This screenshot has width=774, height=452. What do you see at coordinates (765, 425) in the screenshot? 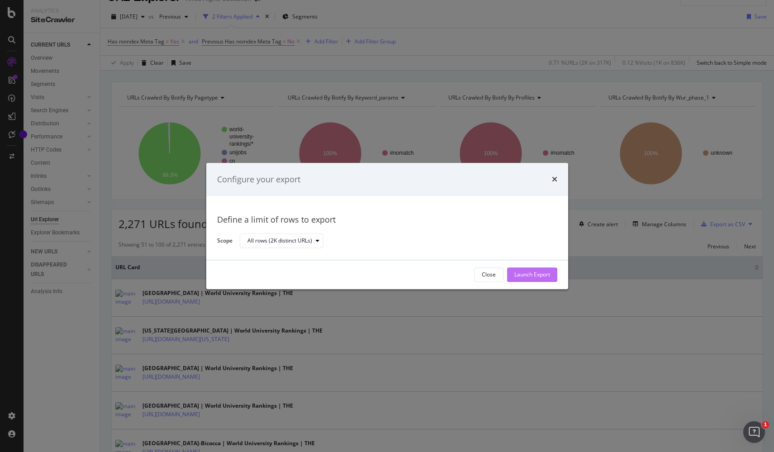
I see `span: 1` at bounding box center [765, 425].